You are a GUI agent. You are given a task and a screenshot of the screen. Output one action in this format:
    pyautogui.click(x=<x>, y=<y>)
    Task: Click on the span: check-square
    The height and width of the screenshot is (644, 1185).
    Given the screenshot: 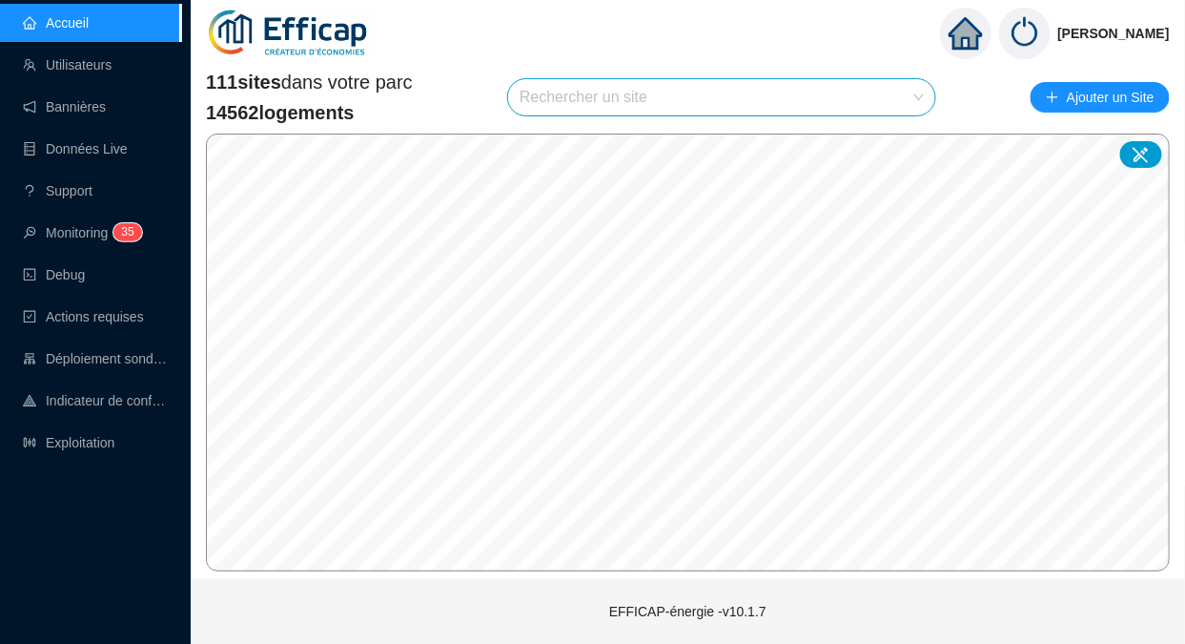 What is the action you would take?
    pyautogui.click(x=30, y=317)
    